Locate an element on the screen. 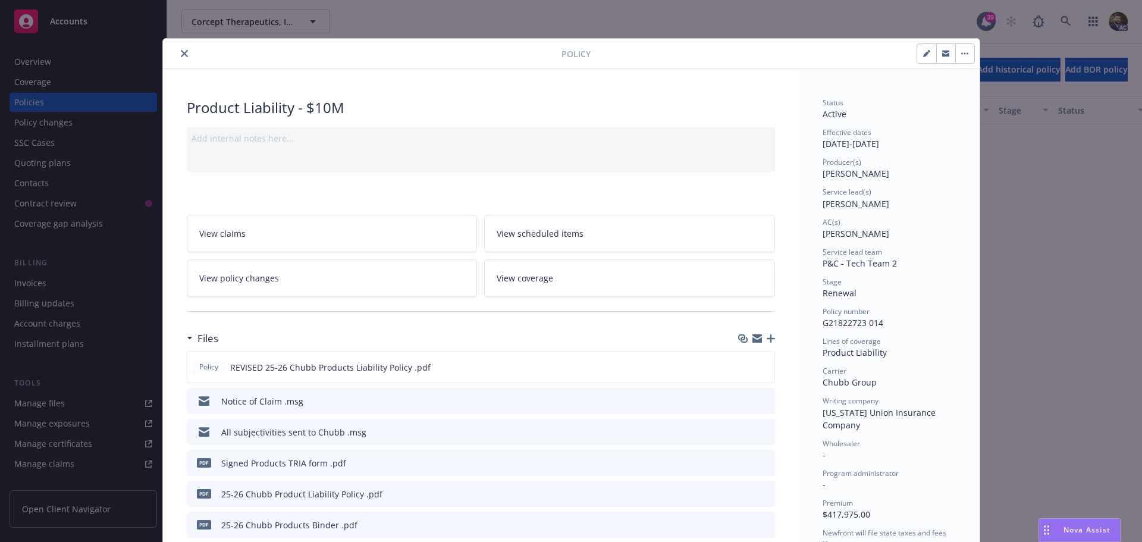 This screenshot has width=1142, height=542. div: 25-26 Chubb Products Binder .pdf is located at coordinates (289, 525).